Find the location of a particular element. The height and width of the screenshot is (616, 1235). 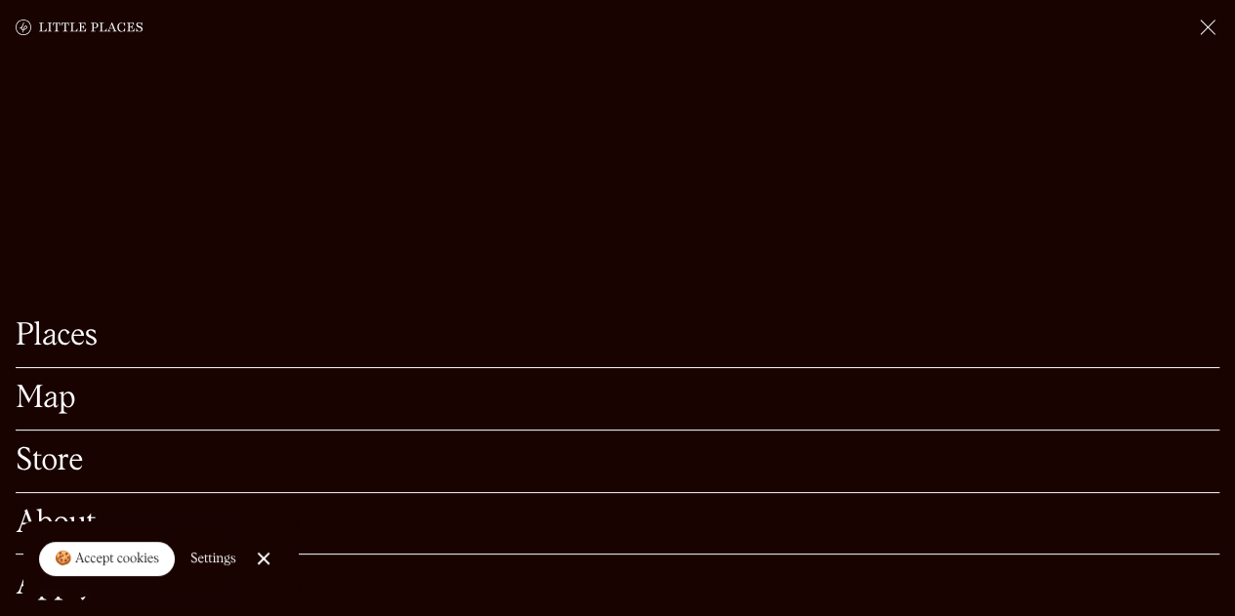

div: Settings is located at coordinates (213, 558).